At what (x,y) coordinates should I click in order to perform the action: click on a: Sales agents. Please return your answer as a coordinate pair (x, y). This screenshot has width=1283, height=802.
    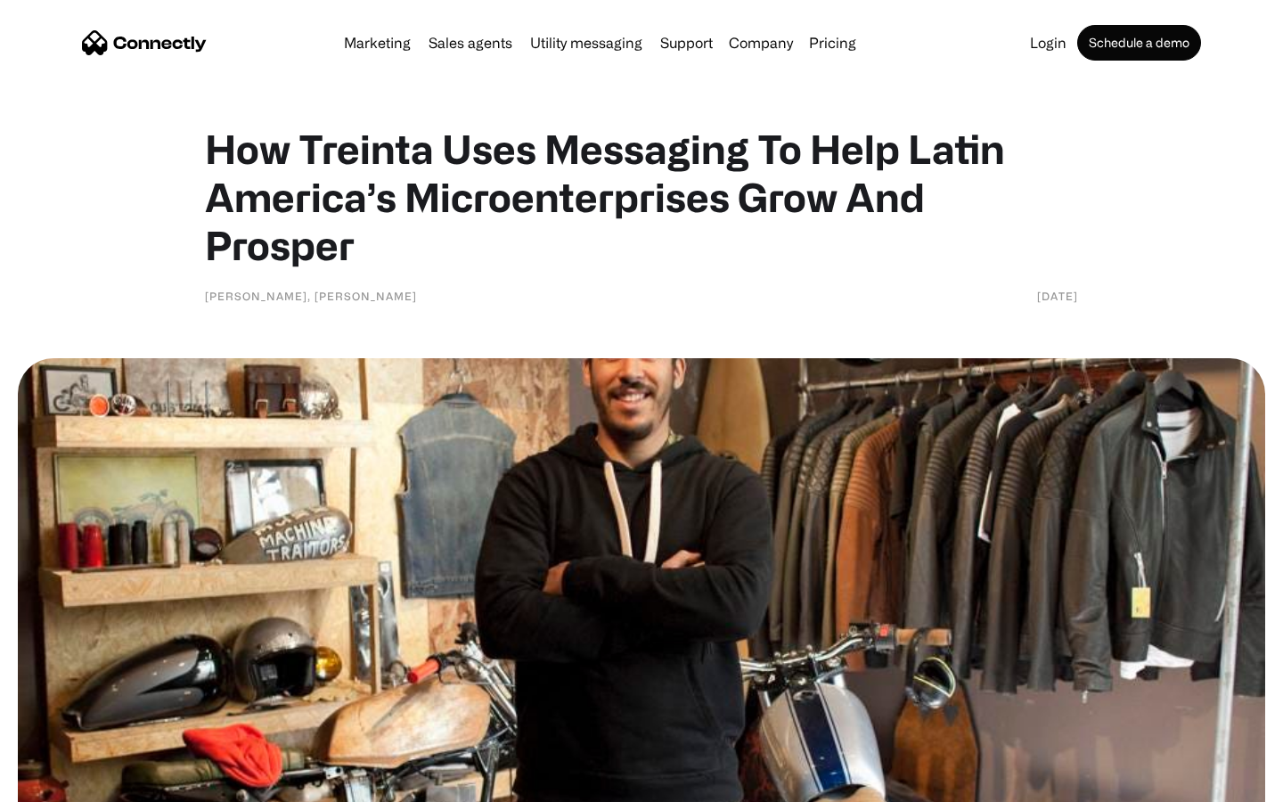
    Looking at the image, I should click on (471, 43).